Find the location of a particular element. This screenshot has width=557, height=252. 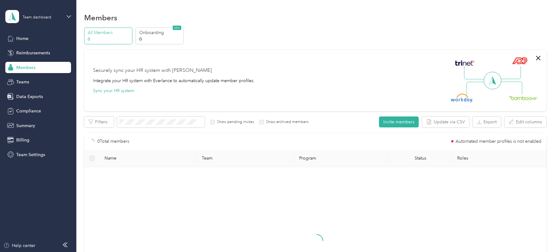

th: Program is located at coordinates (341, 159).